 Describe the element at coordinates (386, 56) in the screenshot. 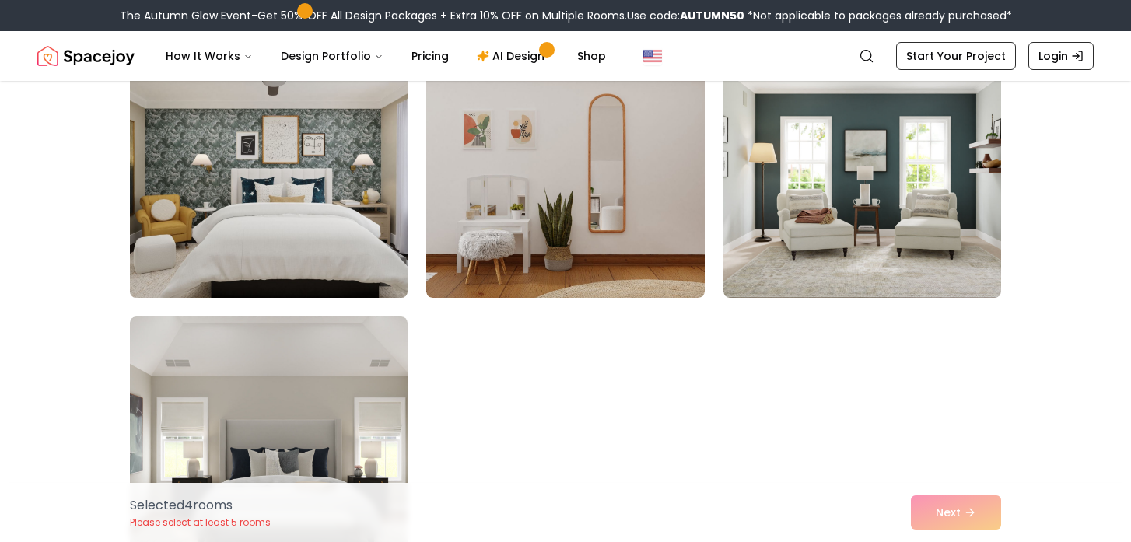

I see `nav: Main` at that location.